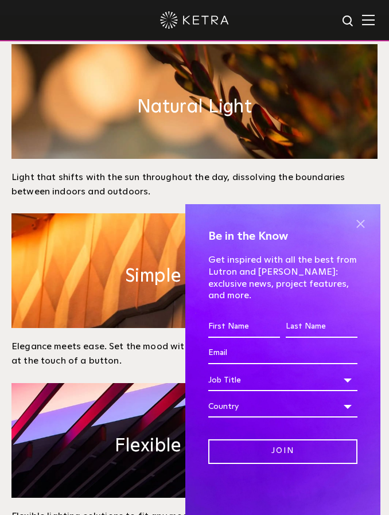  Describe the element at coordinates (283, 236) in the screenshot. I see `h4: Be in the Know` at that location.